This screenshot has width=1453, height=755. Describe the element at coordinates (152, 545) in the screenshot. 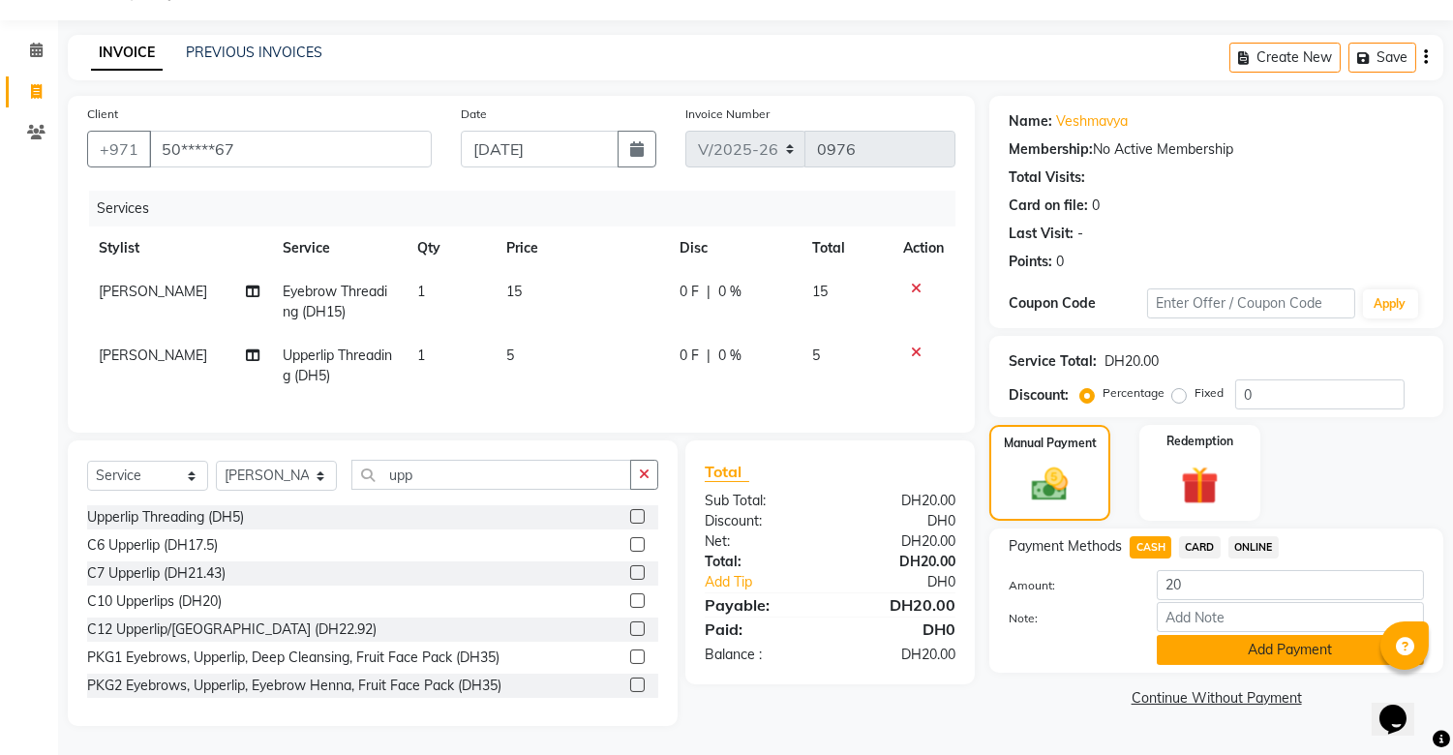

I see `div: C6 Upperlip (DH17.5)` at that location.